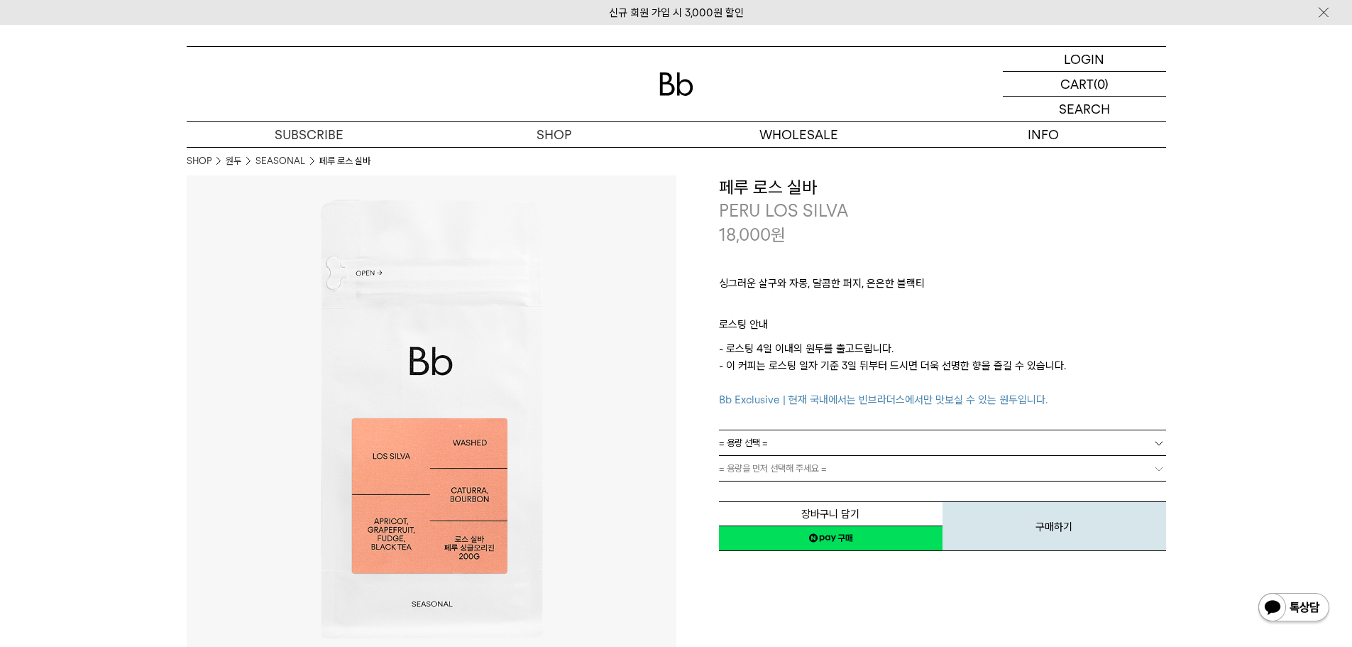 This screenshot has height=647, width=1352. What do you see at coordinates (1101, 84) in the screenshot?
I see `p: (0)` at bounding box center [1101, 84].